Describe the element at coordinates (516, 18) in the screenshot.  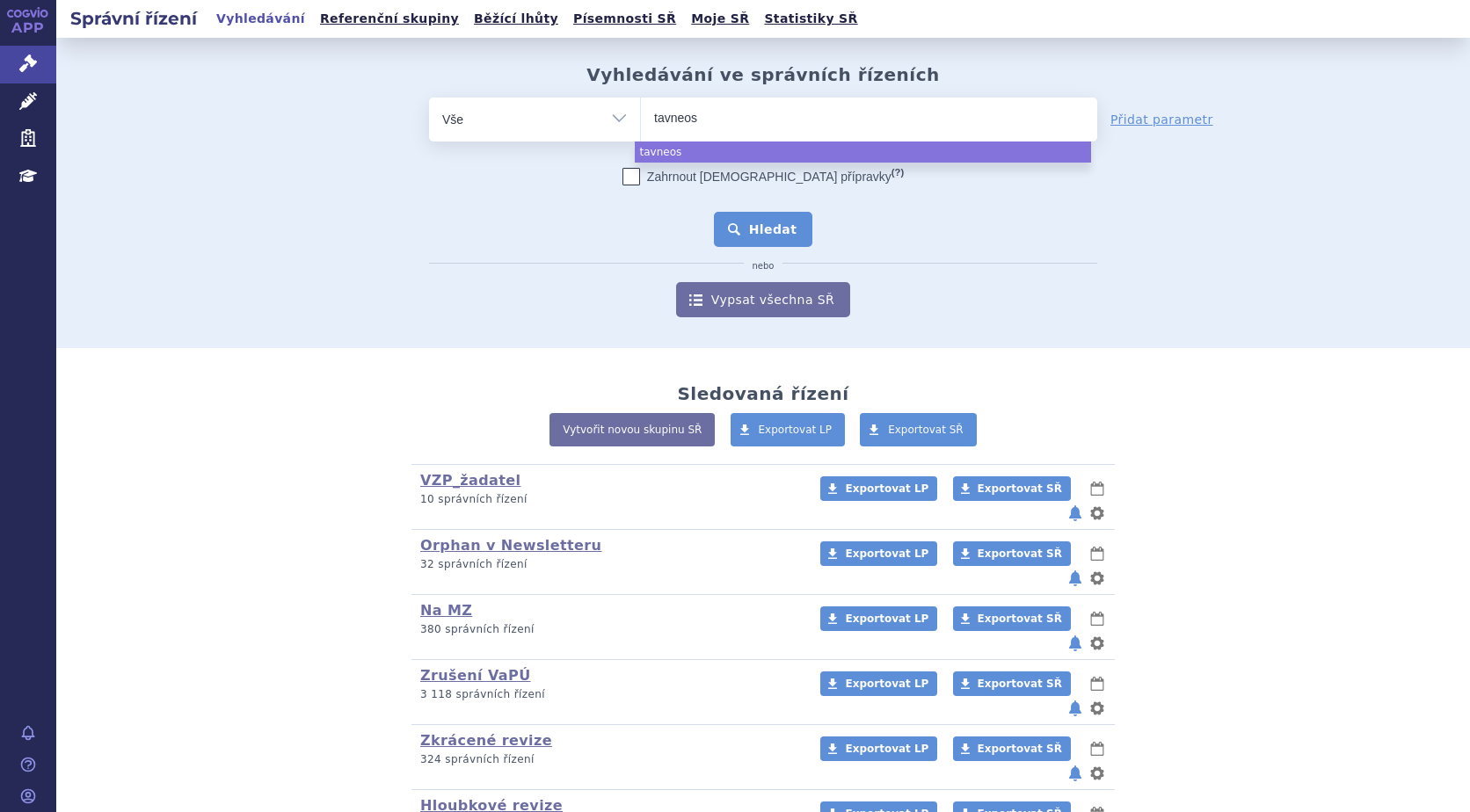
I see `a: Běžící lhůty` at that location.